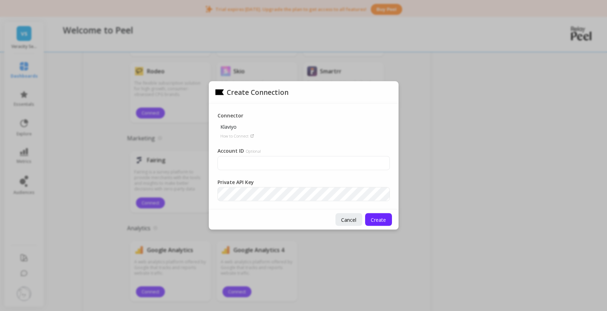  I want to click on p: Connector, so click(230, 116).